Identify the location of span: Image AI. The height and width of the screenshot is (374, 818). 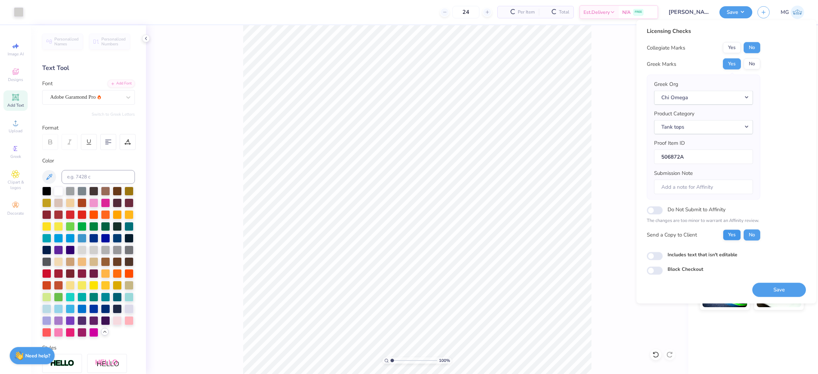
(16, 54).